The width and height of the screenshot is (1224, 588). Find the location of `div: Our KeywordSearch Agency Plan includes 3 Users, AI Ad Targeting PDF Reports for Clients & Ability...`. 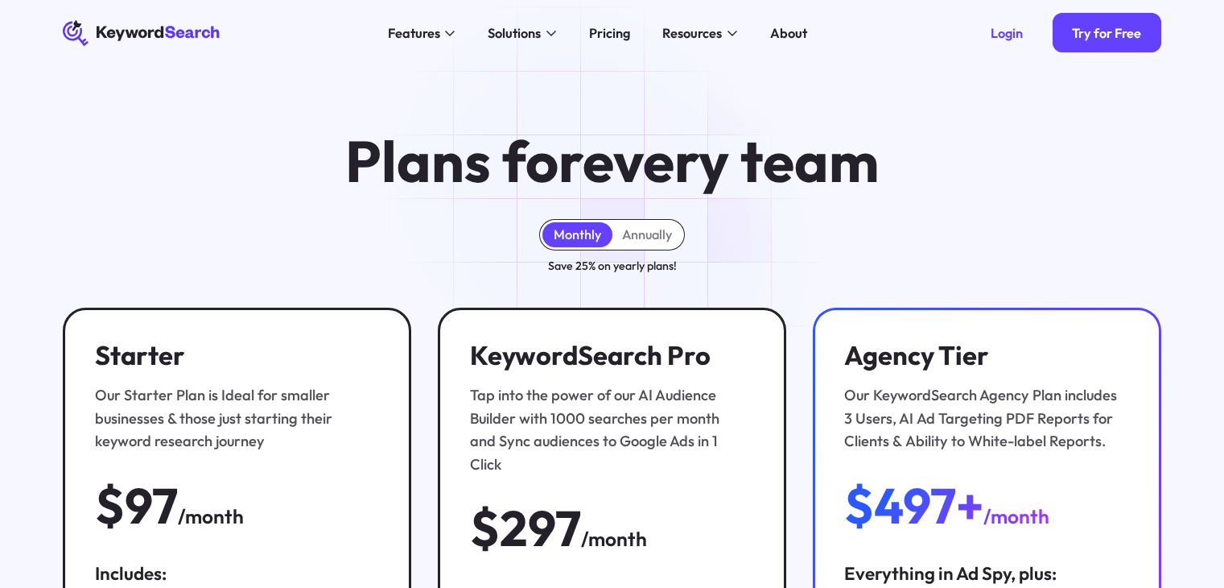

div: Our KeywordSearch Agency Plan includes 3 Users, AI Ad Targeting PDF Reports for Clients & Ability... is located at coordinates (982, 419).